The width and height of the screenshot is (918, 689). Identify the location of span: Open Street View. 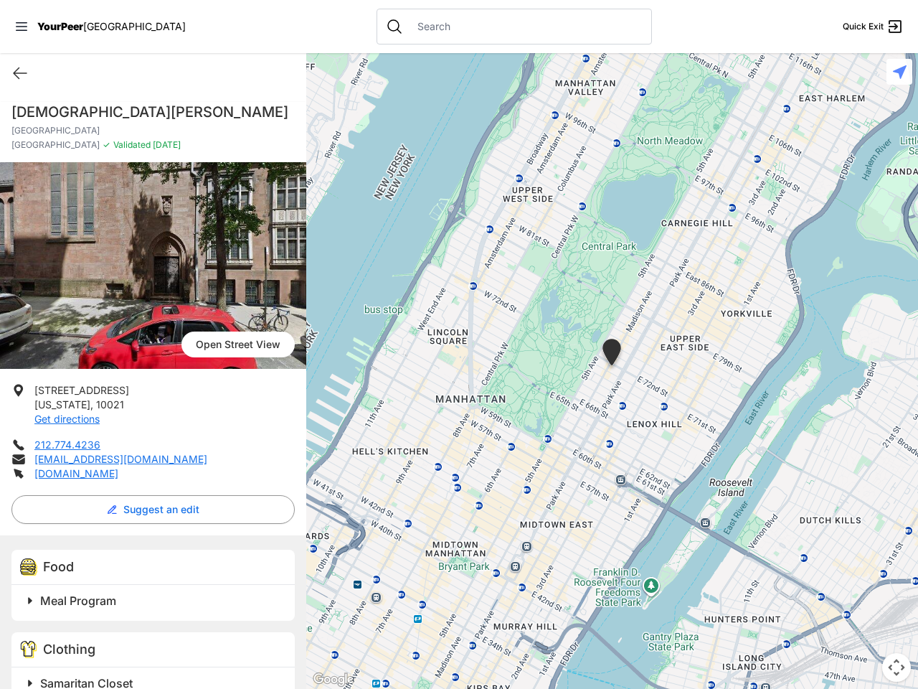
(238, 344).